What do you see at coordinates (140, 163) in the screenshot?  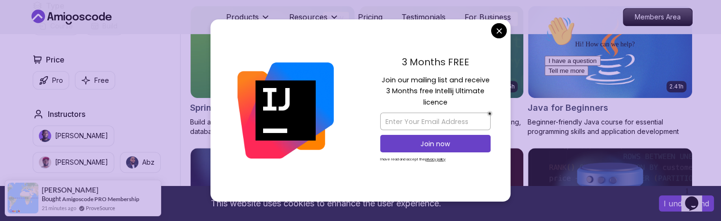 I see `button: instructor imgAbz` at bounding box center [140, 163].